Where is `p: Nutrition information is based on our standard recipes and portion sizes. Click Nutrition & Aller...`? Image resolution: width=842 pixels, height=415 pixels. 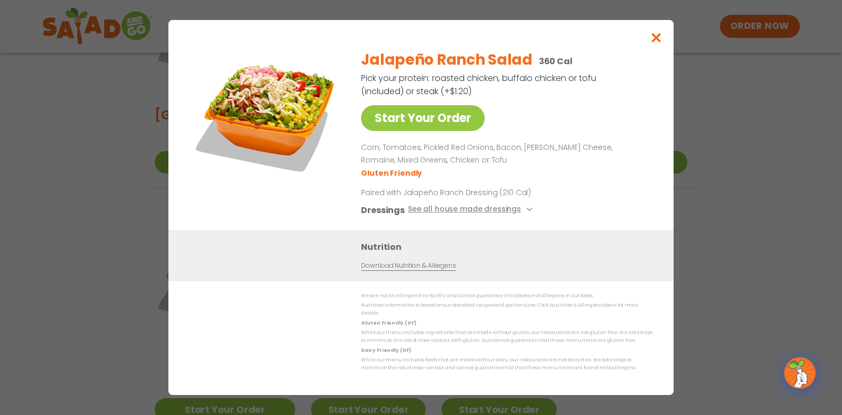
p: Nutrition information is based on our standard recipes and portion sizes. Click Nutrition & Aller... is located at coordinates (507, 309).